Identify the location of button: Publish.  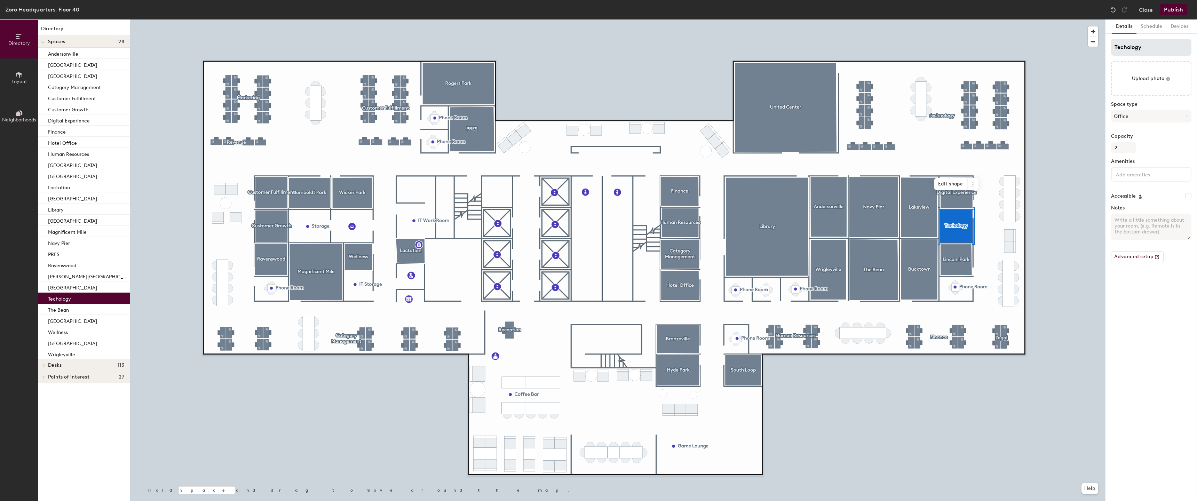
(1173, 10).